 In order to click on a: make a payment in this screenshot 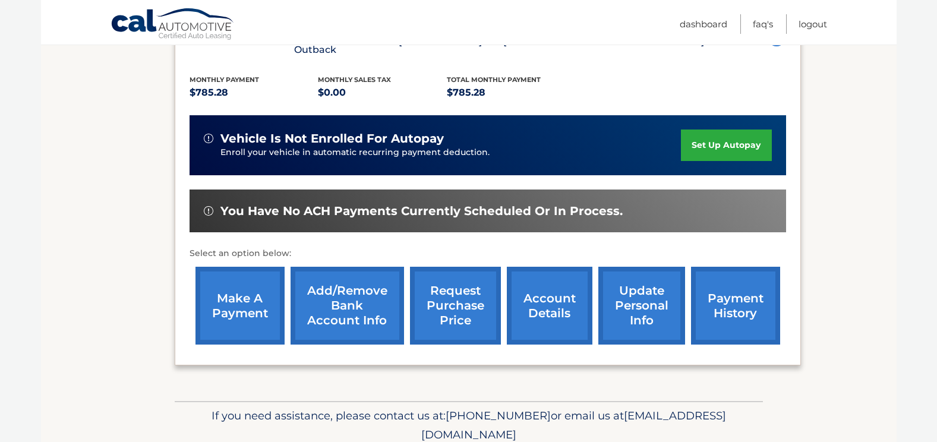, I will do `click(240, 306)`.